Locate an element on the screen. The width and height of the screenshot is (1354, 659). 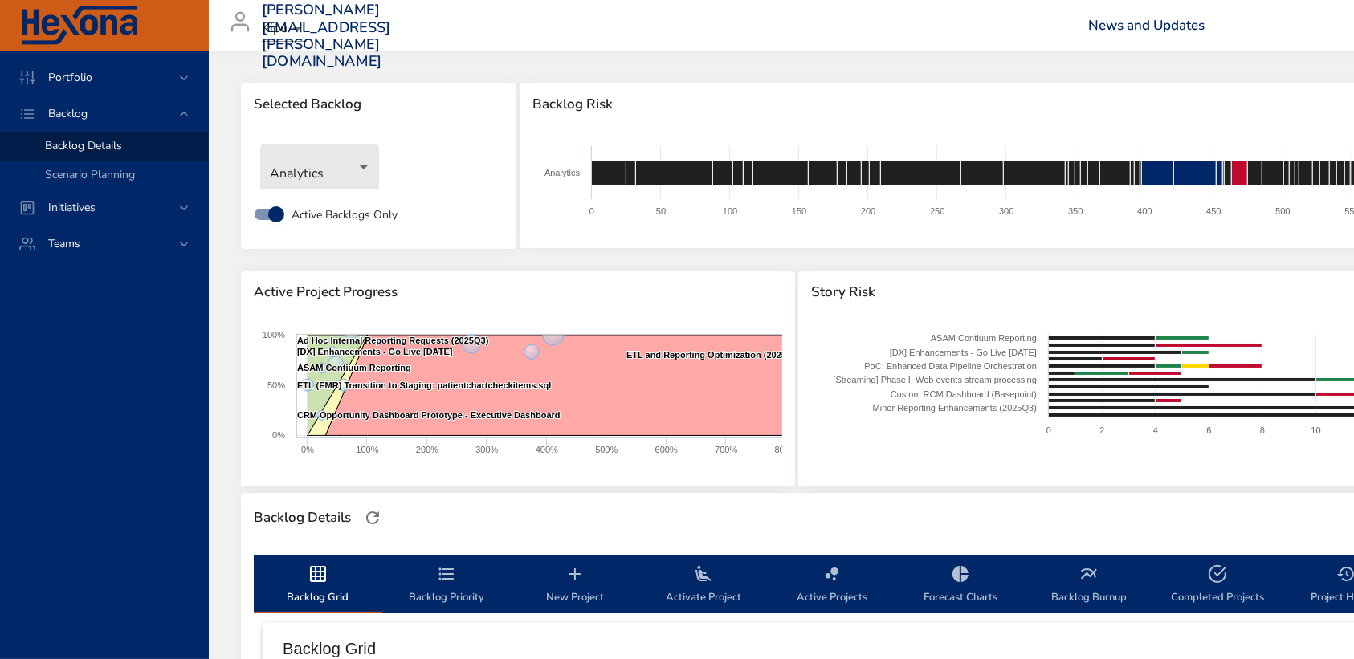
text: 2 is located at coordinates (1102, 430).